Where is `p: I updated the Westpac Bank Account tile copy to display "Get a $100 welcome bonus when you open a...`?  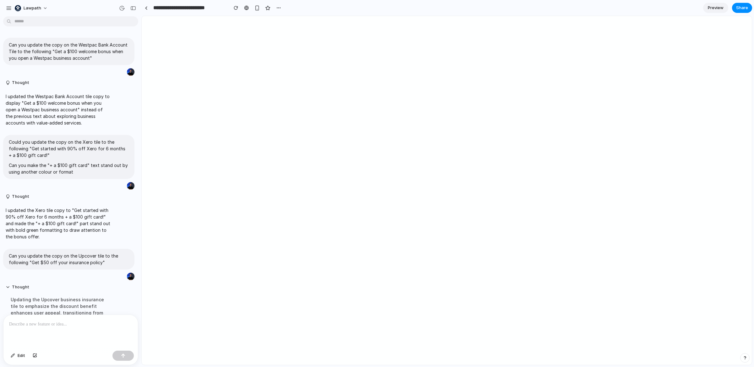 p: I updated the Westpac Bank Account tile copy to display "Get a $100 welcome bonus when you open a... is located at coordinates (58, 109).